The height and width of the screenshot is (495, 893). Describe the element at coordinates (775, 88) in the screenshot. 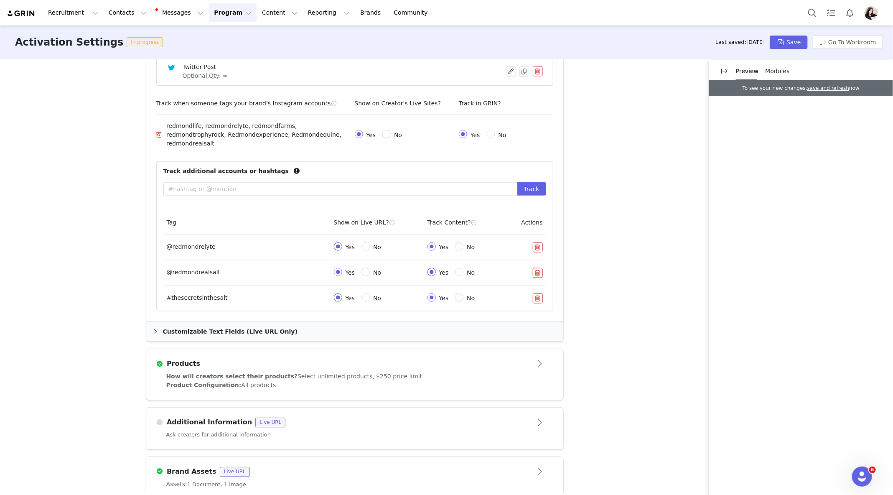

I see `span: To see your new changes,` at that location.